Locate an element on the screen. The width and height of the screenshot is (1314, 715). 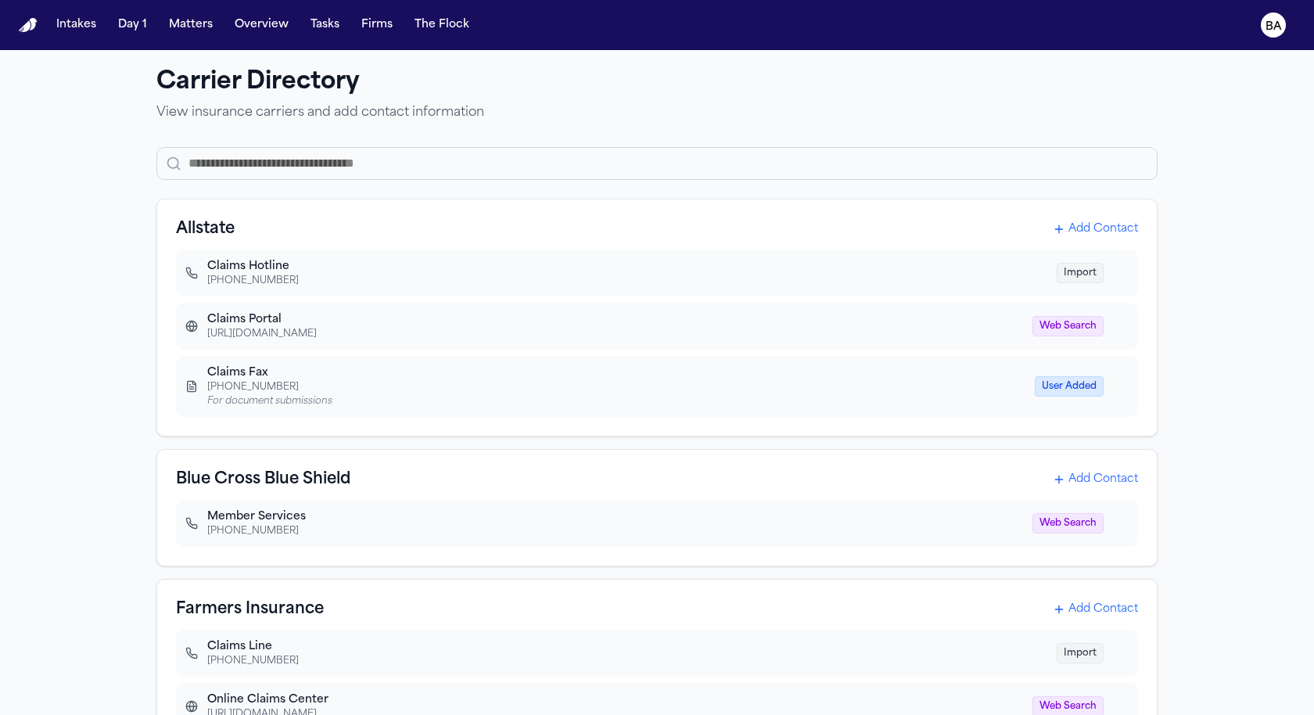
button: The Flock is located at coordinates (442, 25).